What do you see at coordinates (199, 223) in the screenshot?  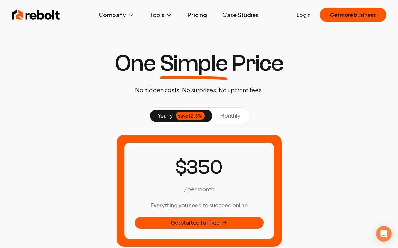 I see `a: Get started for free` at bounding box center [199, 223].